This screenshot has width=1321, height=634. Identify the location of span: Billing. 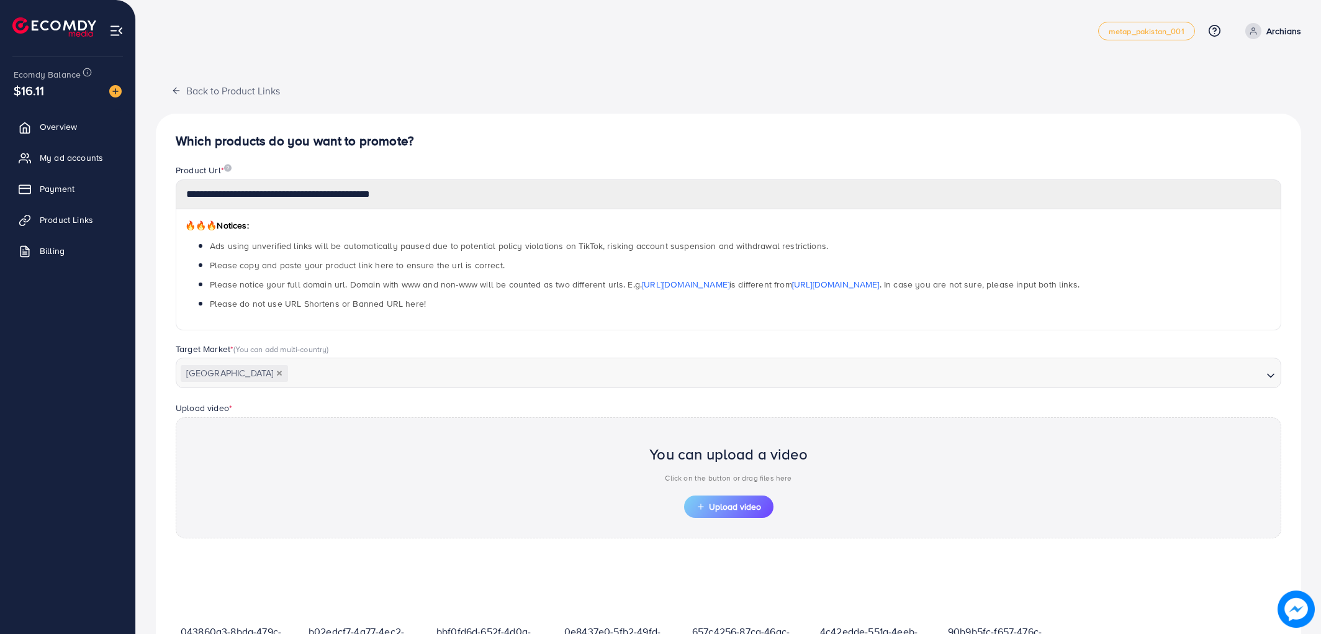
(52, 251).